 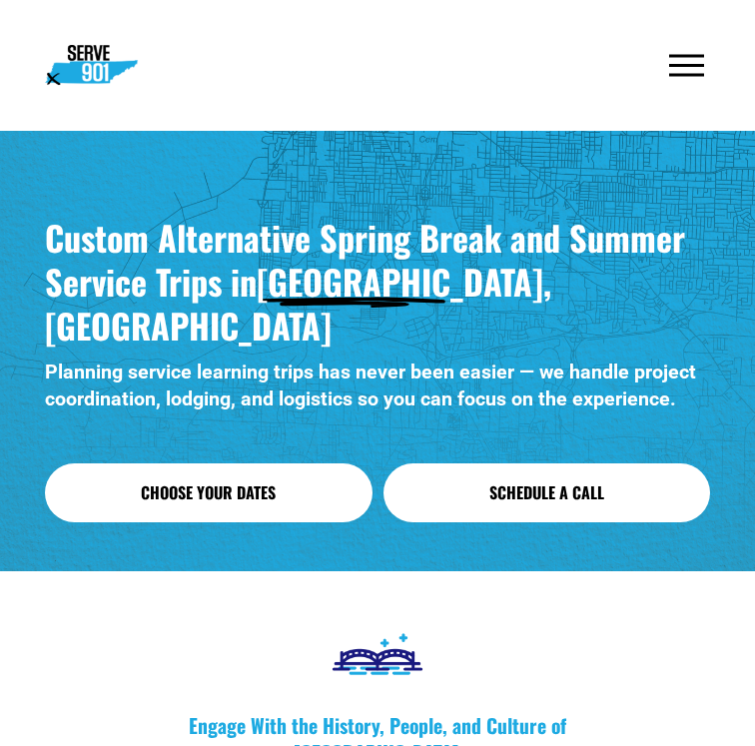 I want to click on strong: Planning service learning trips has never been easier — we handle project coordination, lodging, ..., so click(x=372, y=385).